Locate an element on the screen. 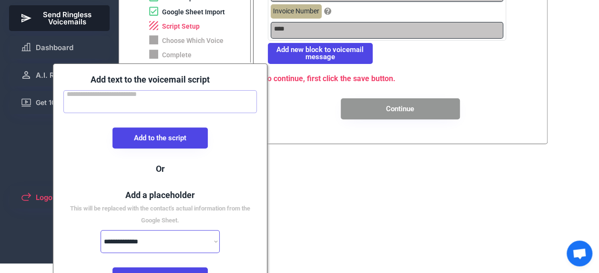 This screenshot has height=273, width=599. span: A.I. Receptionist is located at coordinates (64, 75).